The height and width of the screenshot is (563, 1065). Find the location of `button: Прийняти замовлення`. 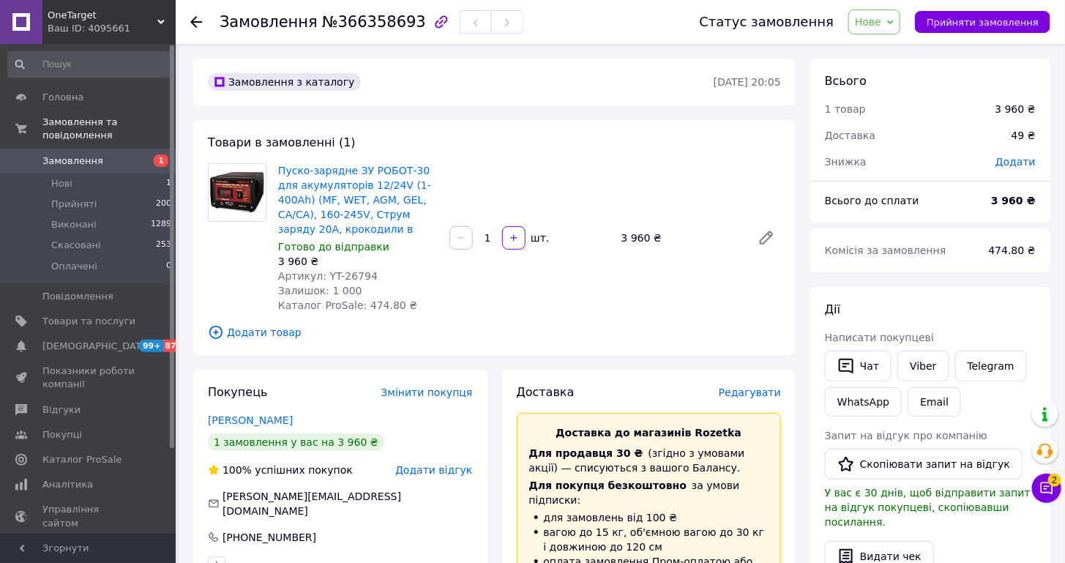

button: Прийняти замовлення is located at coordinates (983, 22).